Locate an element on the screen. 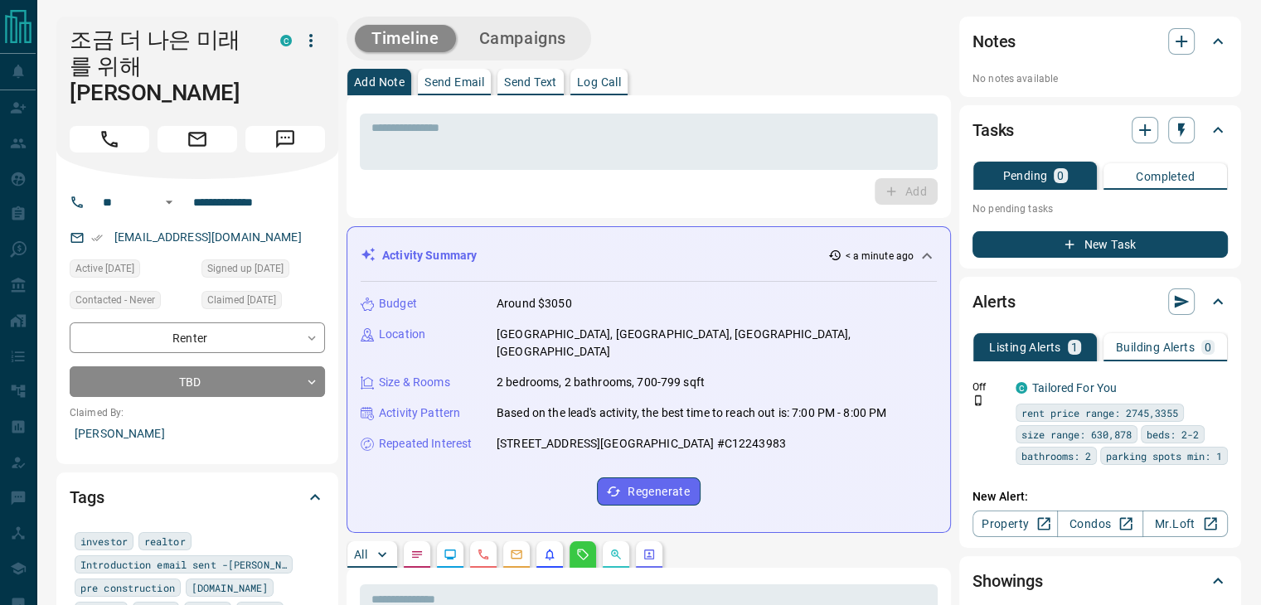 This screenshot has height=605, width=1261. svg: Agent Actions is located at coordinates (649, 554).